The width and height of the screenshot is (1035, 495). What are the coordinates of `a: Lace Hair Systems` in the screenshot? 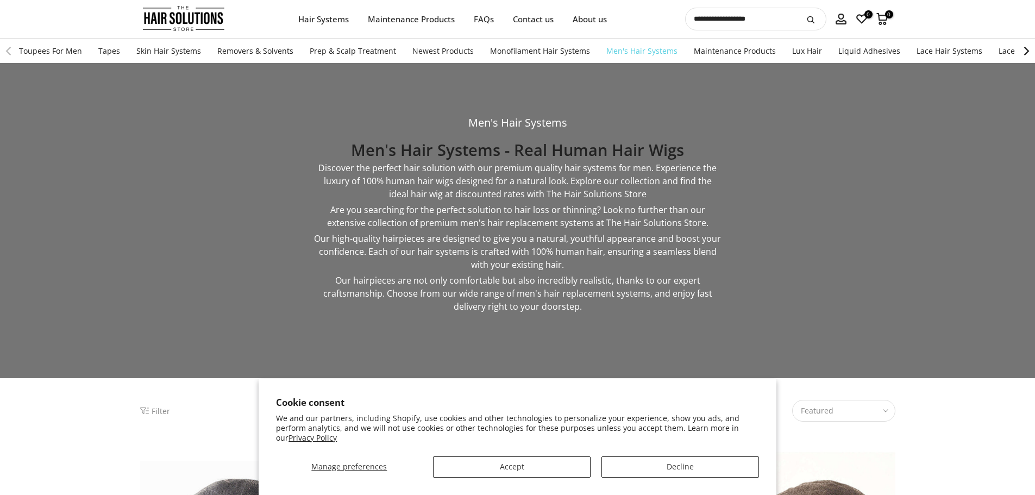 It's located at (949, 51).